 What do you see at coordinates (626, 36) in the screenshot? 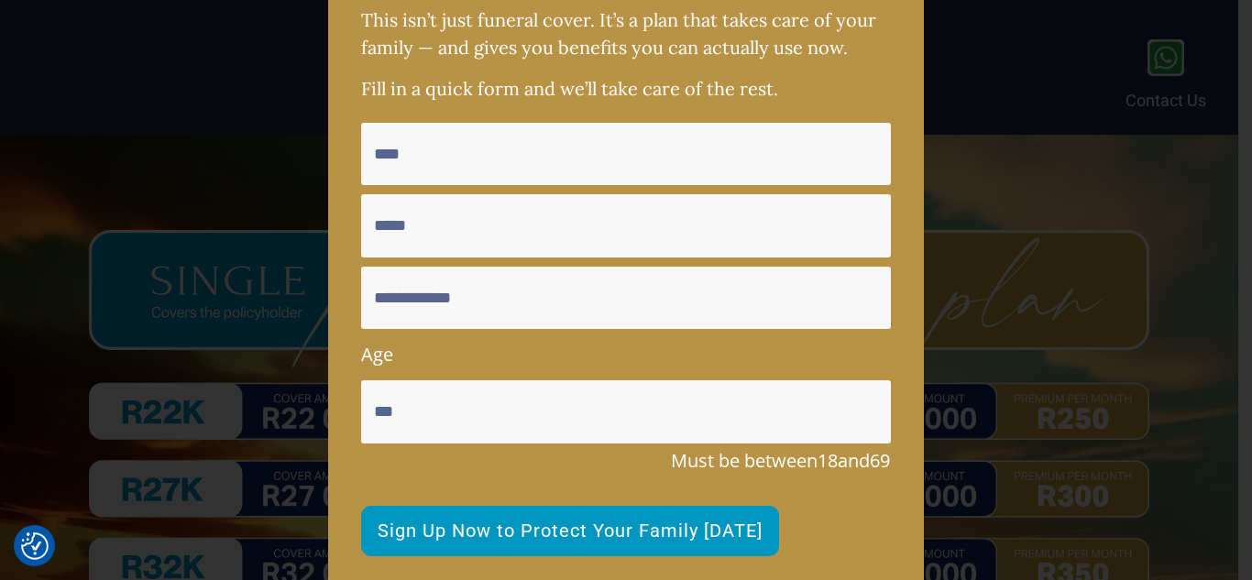
I see `p: This isn’t just funeral cover. It’s a plan that takes care of your family — and gives you benefit...` at bounding box center [626, 36].